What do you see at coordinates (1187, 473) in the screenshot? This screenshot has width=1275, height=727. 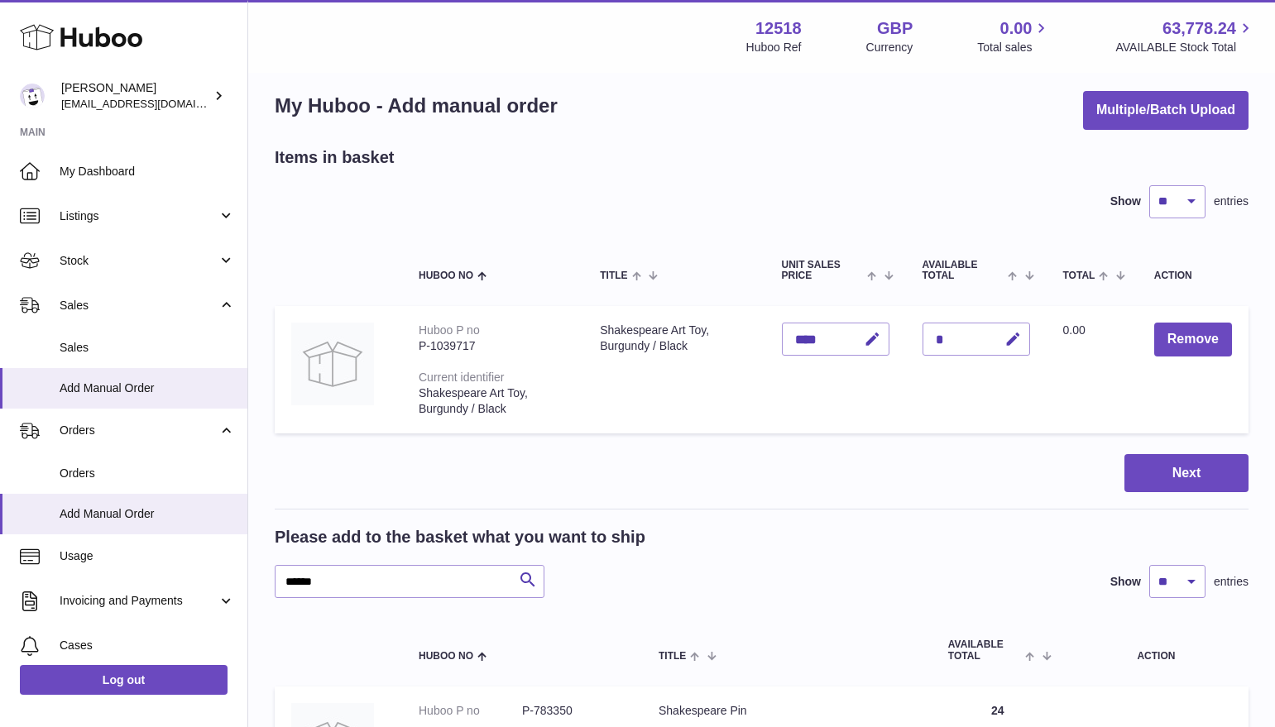 I see `button: Next` at bounding box center [1187, 473].